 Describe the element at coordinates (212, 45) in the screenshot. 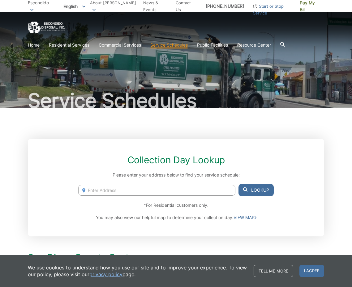

I see `a: Public Facilities` at that location.